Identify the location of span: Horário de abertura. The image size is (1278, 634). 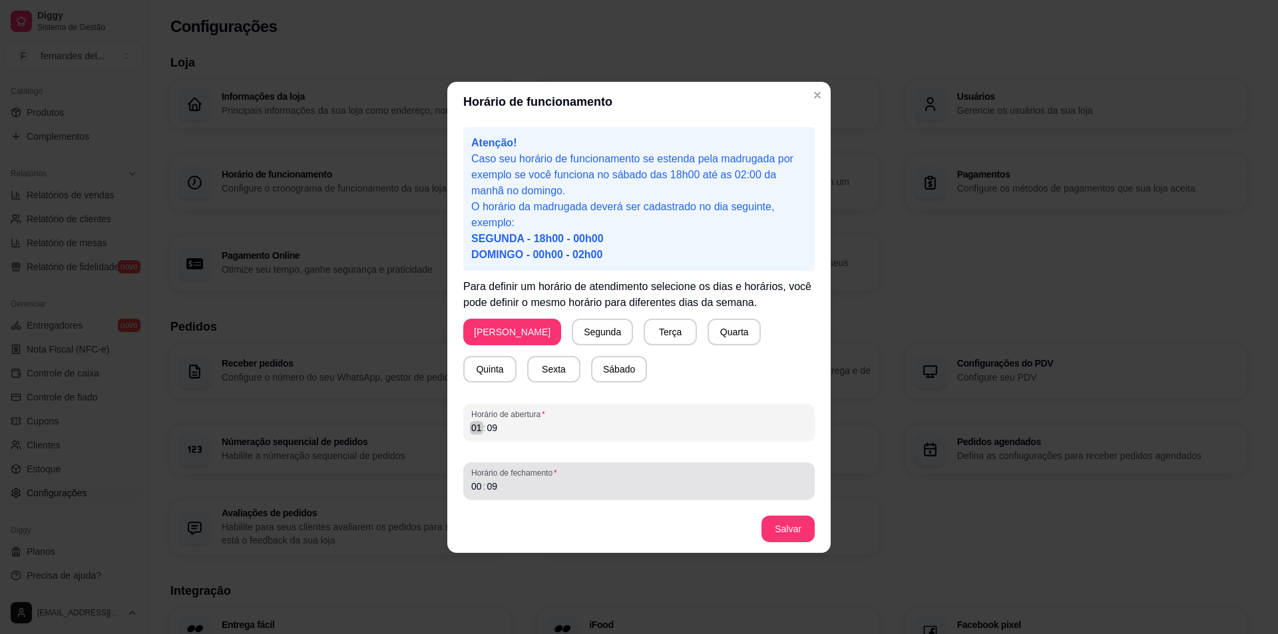
(639, 415).